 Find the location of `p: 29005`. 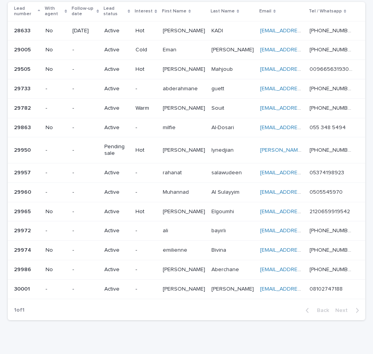

p: 29005 is located at coordinates (23, 49).